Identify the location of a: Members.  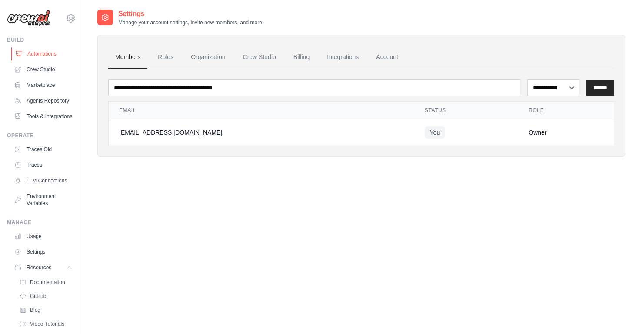
(128, 57).